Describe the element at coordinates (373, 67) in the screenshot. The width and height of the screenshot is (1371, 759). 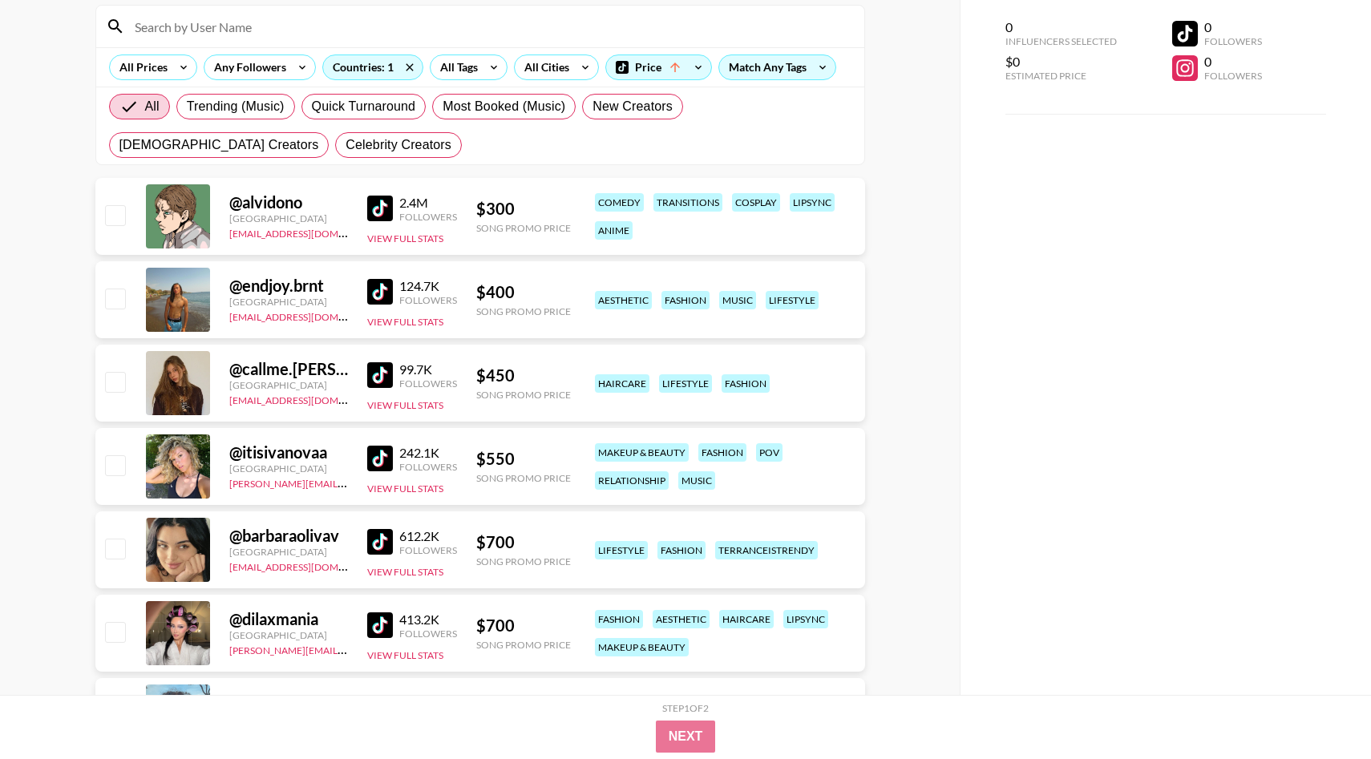
I see `div: Countries: 1` at that location.